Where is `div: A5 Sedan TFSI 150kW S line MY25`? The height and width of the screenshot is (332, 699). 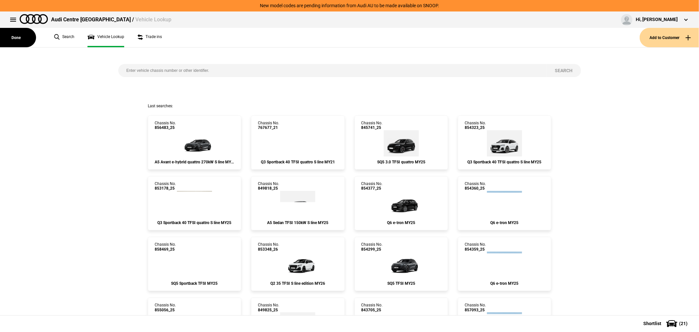
div: A5 Sedan TFSI 150kW S line MY25 is located at coordinates (297, 222).